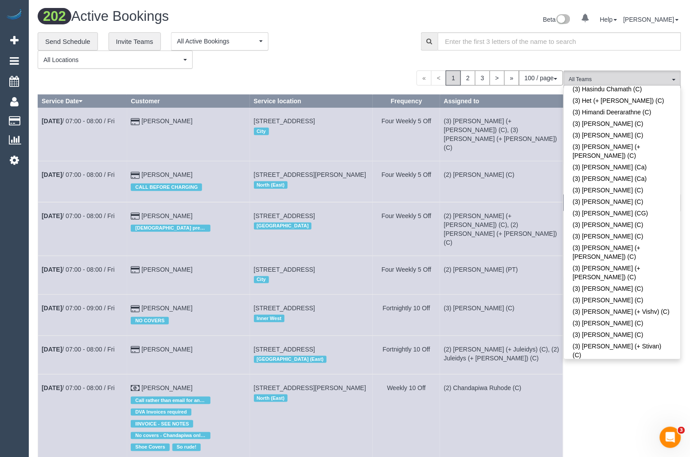  I want to click on i: Check Payment, so click(135, 388).